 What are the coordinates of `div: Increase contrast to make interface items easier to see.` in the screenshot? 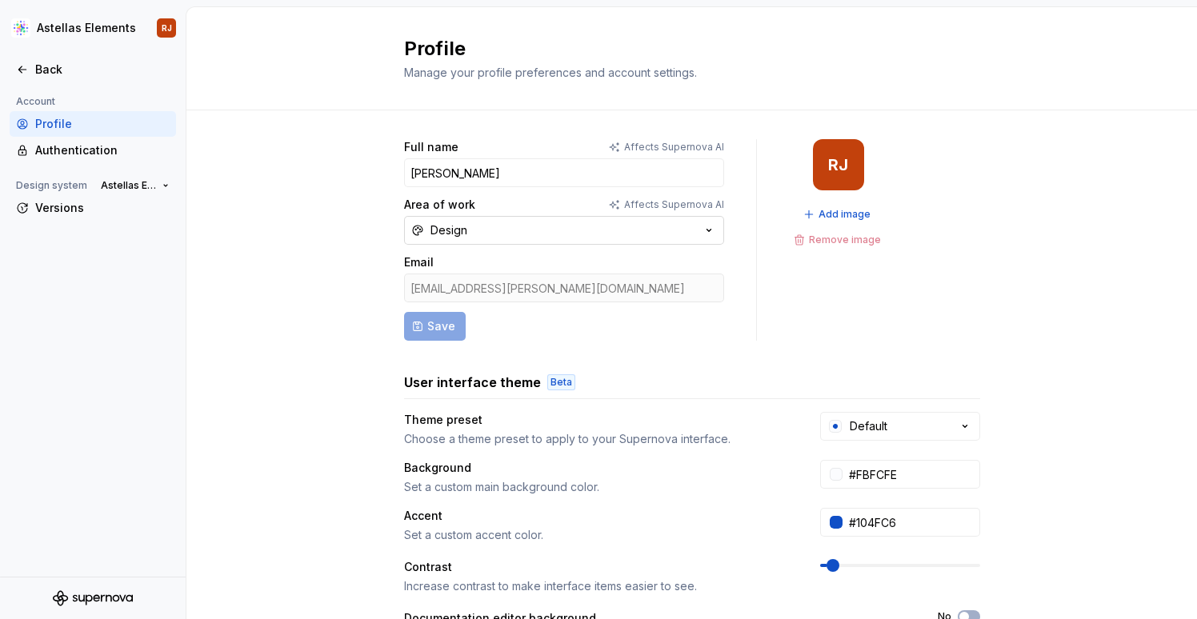 It's located at (597, 586).